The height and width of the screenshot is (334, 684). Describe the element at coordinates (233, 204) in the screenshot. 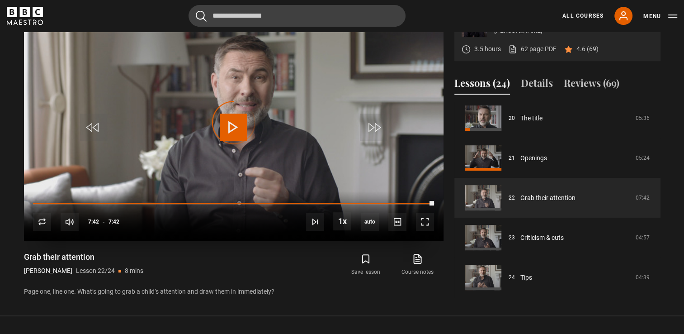

I see `div: Progress Bar` at that location.